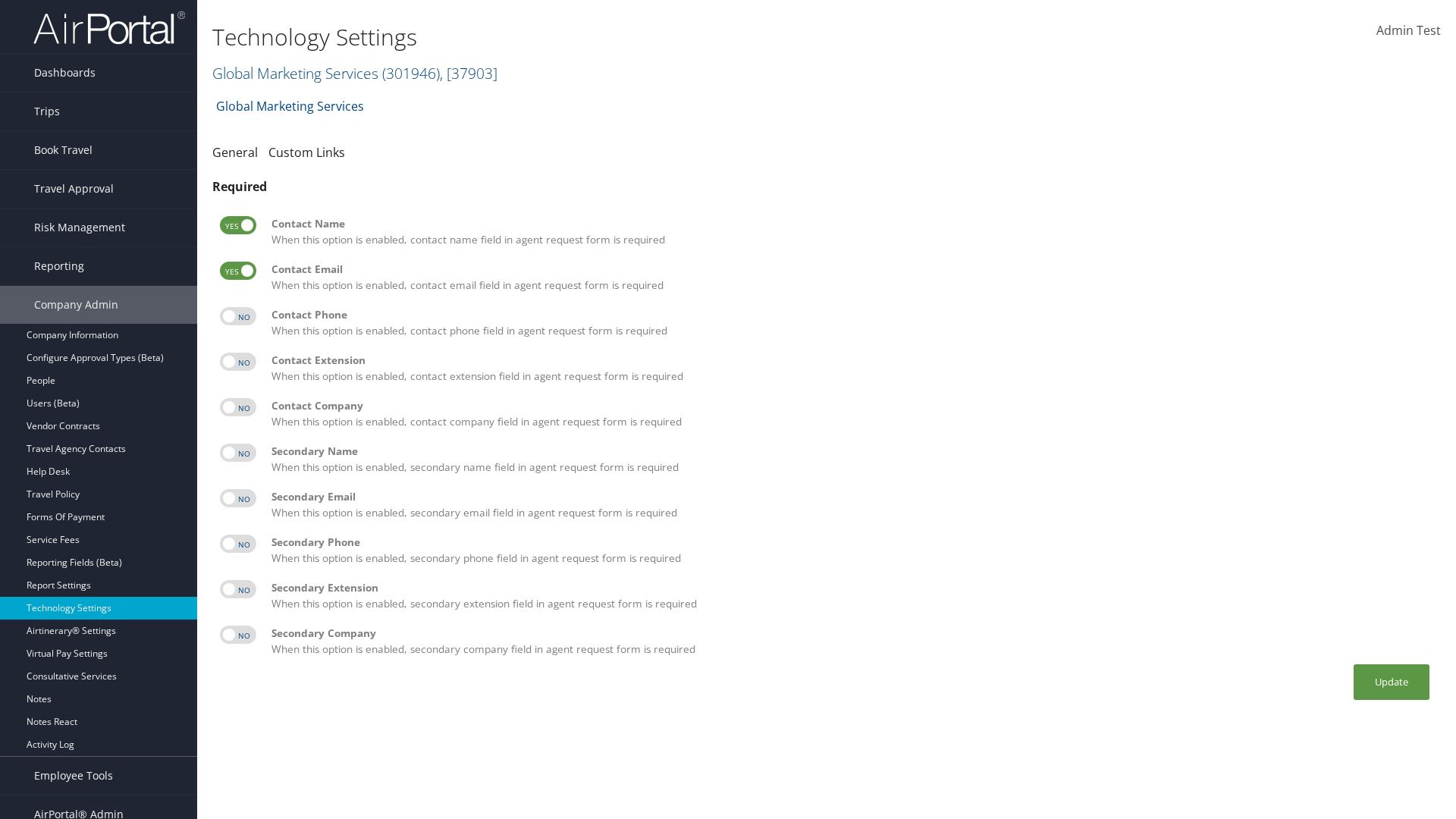 This screenshot has width=1456, height=819. What do you see at coordinates (109, 28) in the screenshot?
I see `img: airportal-logo.png` at bounding box center [109, 28].